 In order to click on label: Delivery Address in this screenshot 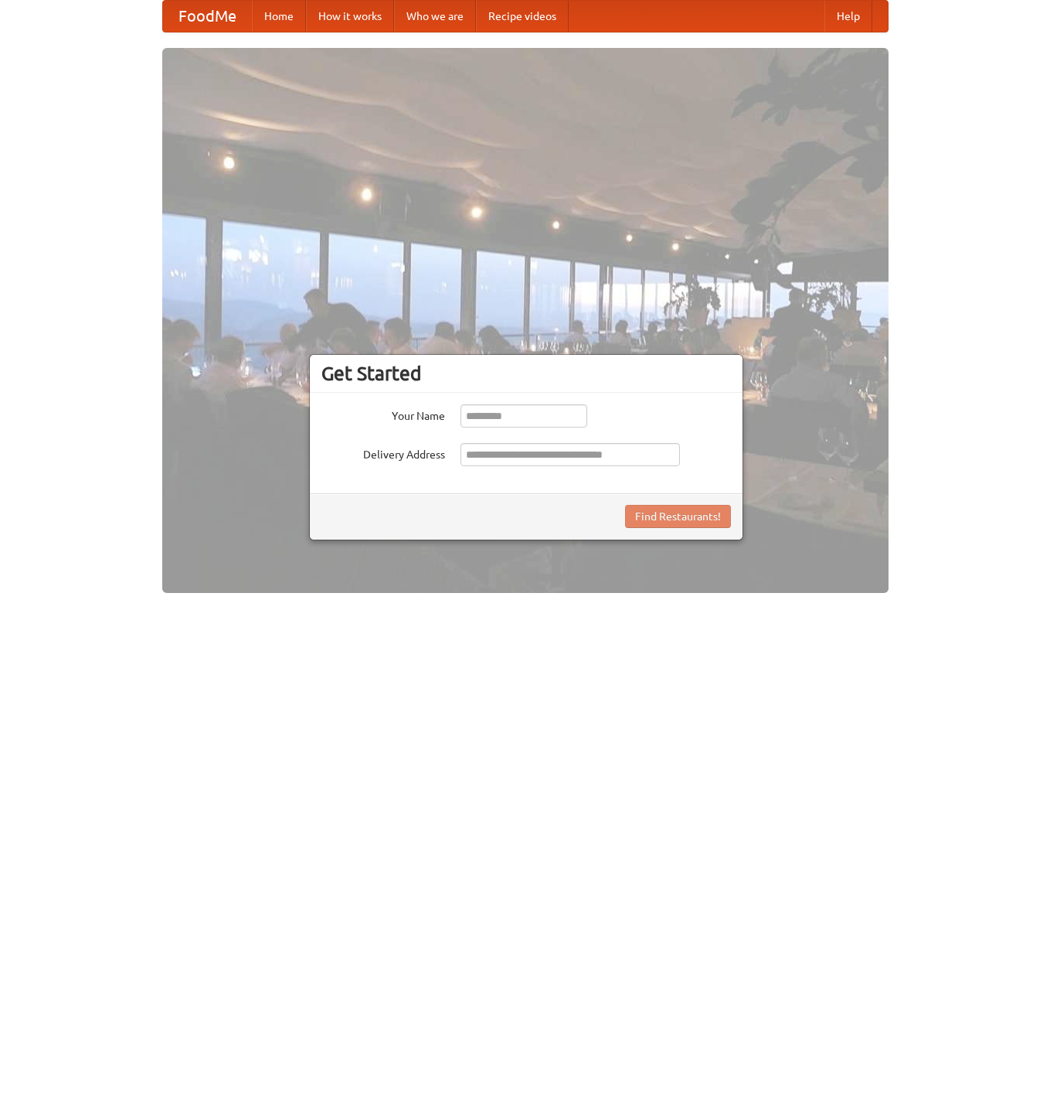, I will do `click(383, 452)`.